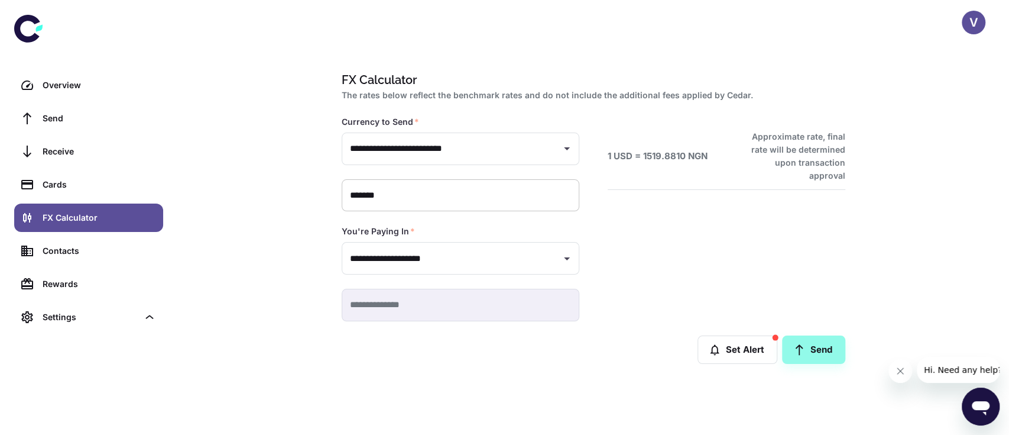  Describe the element at coordinates (737, 349) in the screenshot. I see `button: Set Alert` at that location.